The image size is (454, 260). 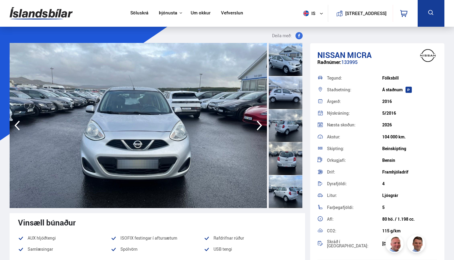 I want to click on div: Afl:, so click(x=354, y=219).